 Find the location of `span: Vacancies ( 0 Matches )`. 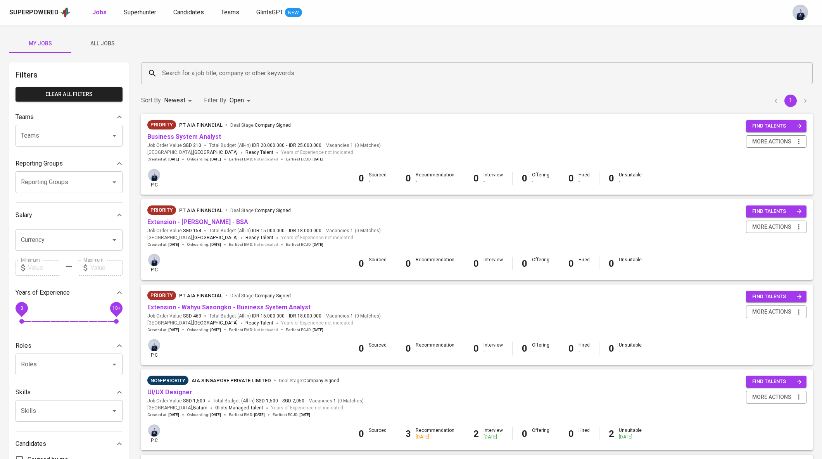

span: Vacancies ( 0 Matches ) is located at coordinates (336, 401).